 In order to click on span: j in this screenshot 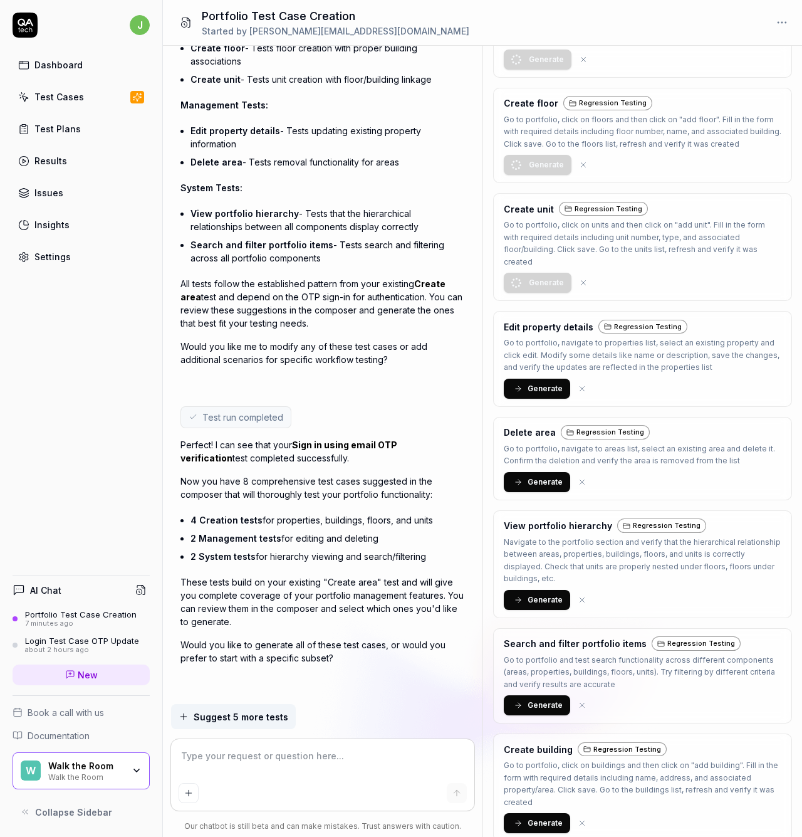, I will do `click(140, 25)`.